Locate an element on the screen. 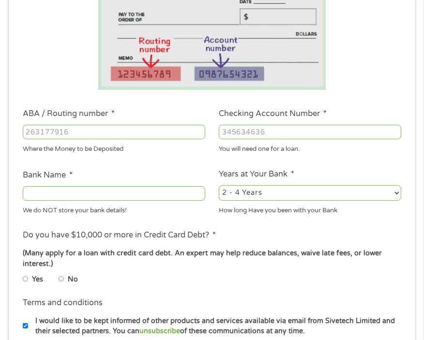 The height and width of the screenshot is (340, 424). div: We do NOT store your bank details! is located at coordinates (114, 209).